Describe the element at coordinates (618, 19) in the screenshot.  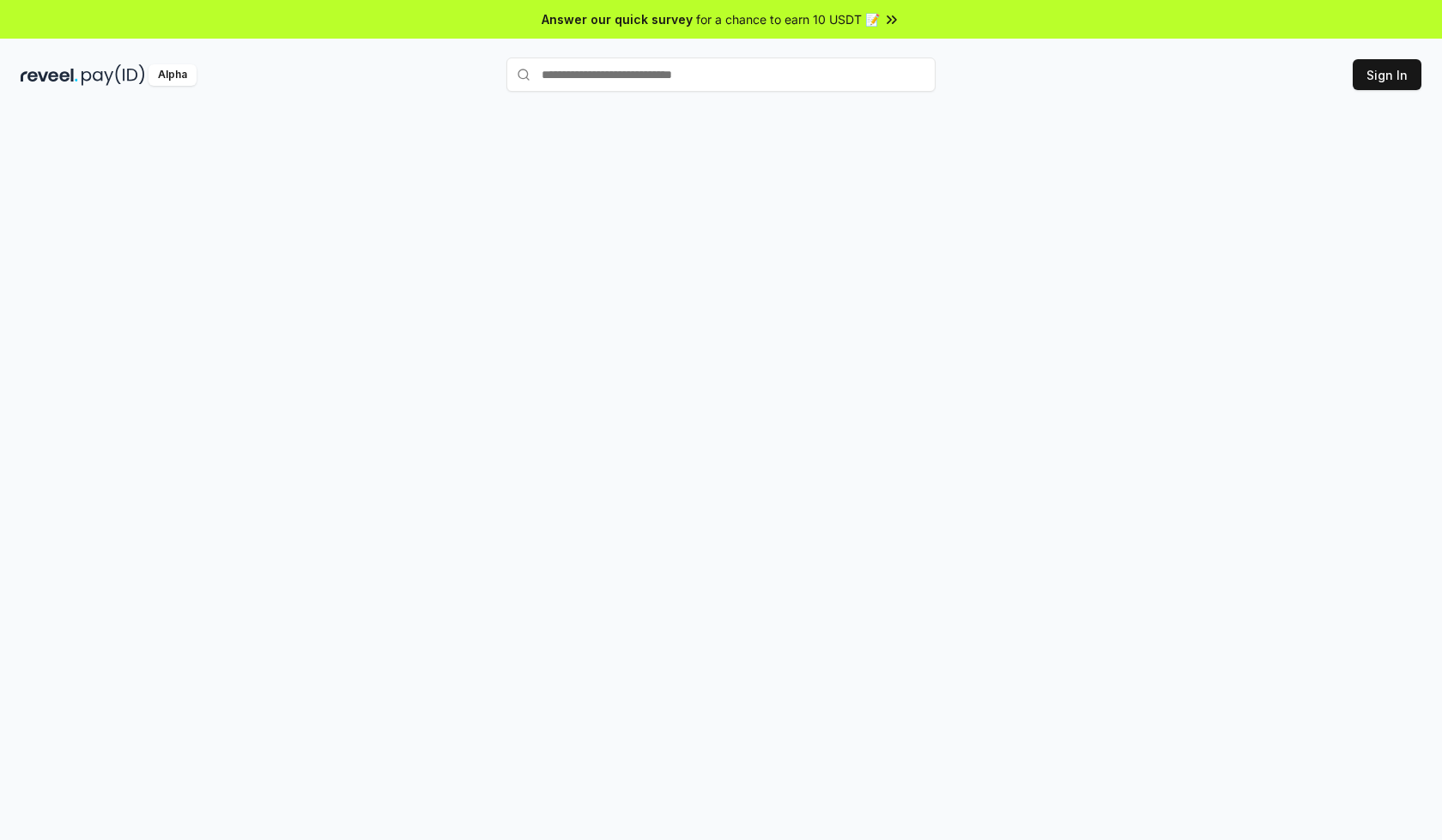
I see `span: Answer our quick survey` at that location.